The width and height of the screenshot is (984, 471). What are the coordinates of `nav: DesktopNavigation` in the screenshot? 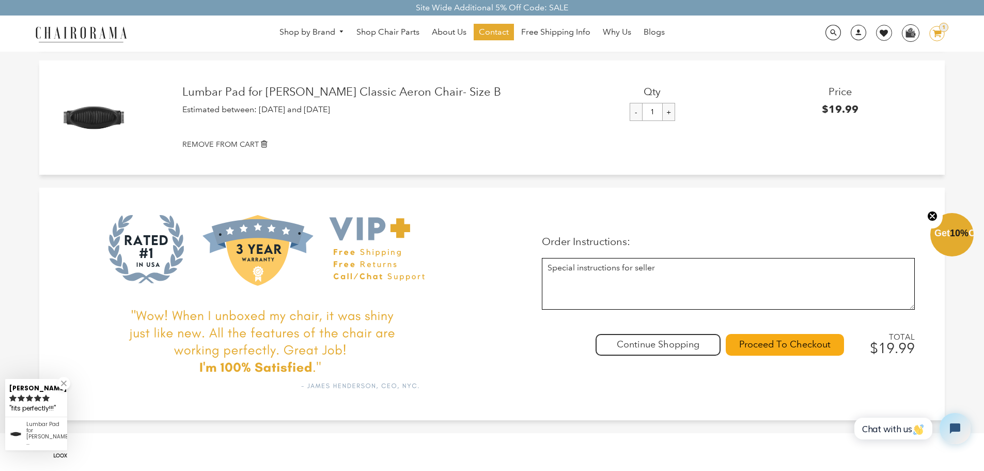 It's located at (472, 33).